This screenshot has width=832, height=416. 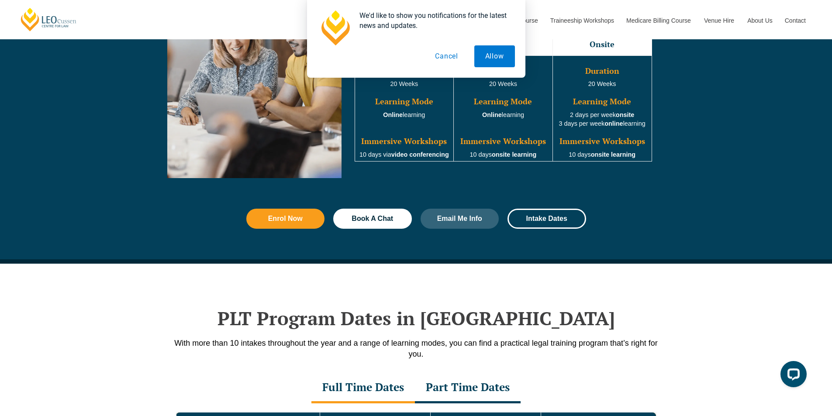 What do you see at coordinates (404, 108) in the screenshot?
I see `td: learning 10 days via` at bounding box center [404, 108].